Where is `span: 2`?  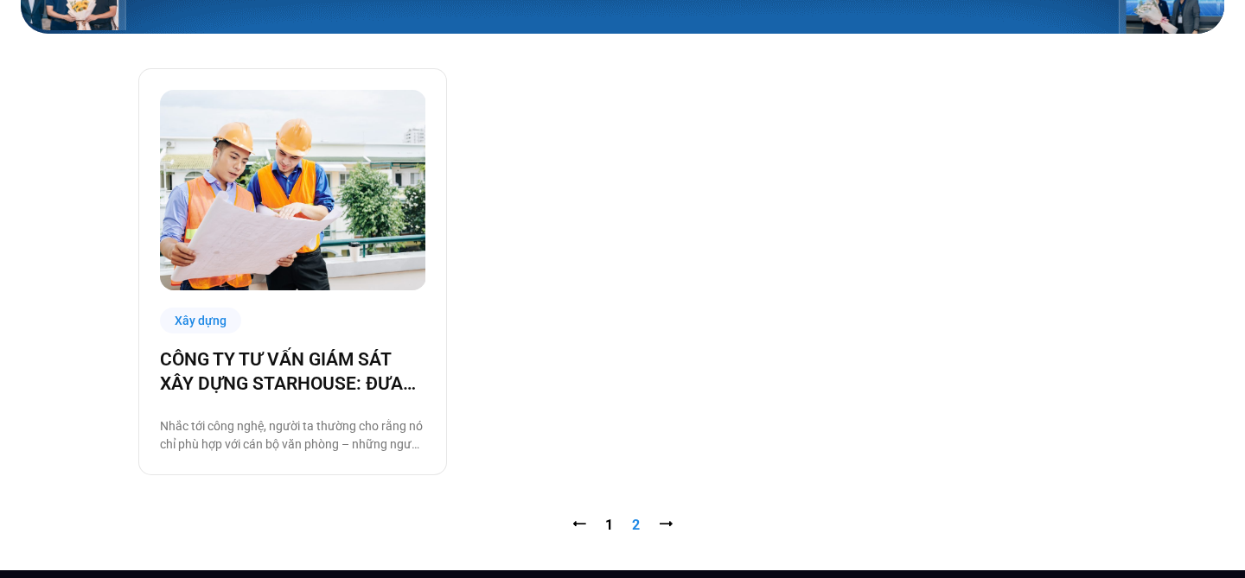 span: 2 is located at coordinates (635, 525).